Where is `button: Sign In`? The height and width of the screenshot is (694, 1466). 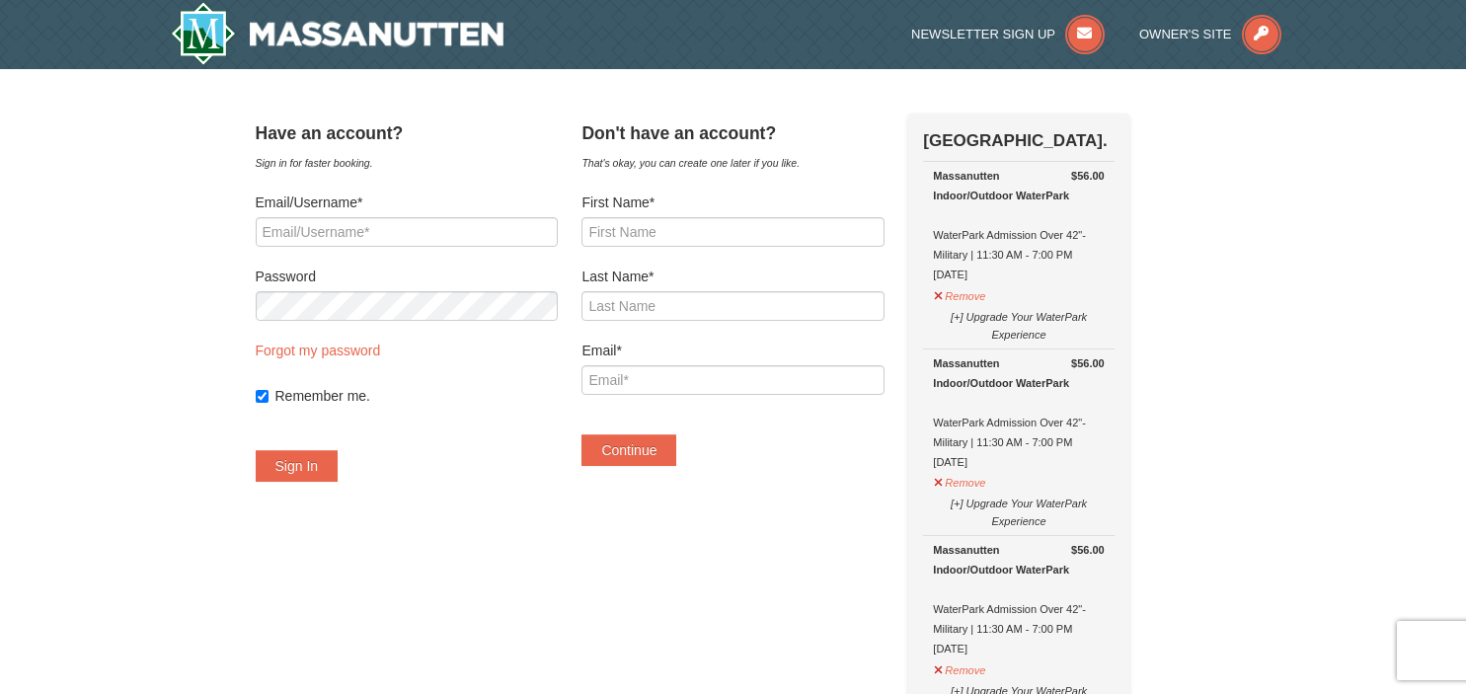
button: Sign In is located at coordinates (297, 466).